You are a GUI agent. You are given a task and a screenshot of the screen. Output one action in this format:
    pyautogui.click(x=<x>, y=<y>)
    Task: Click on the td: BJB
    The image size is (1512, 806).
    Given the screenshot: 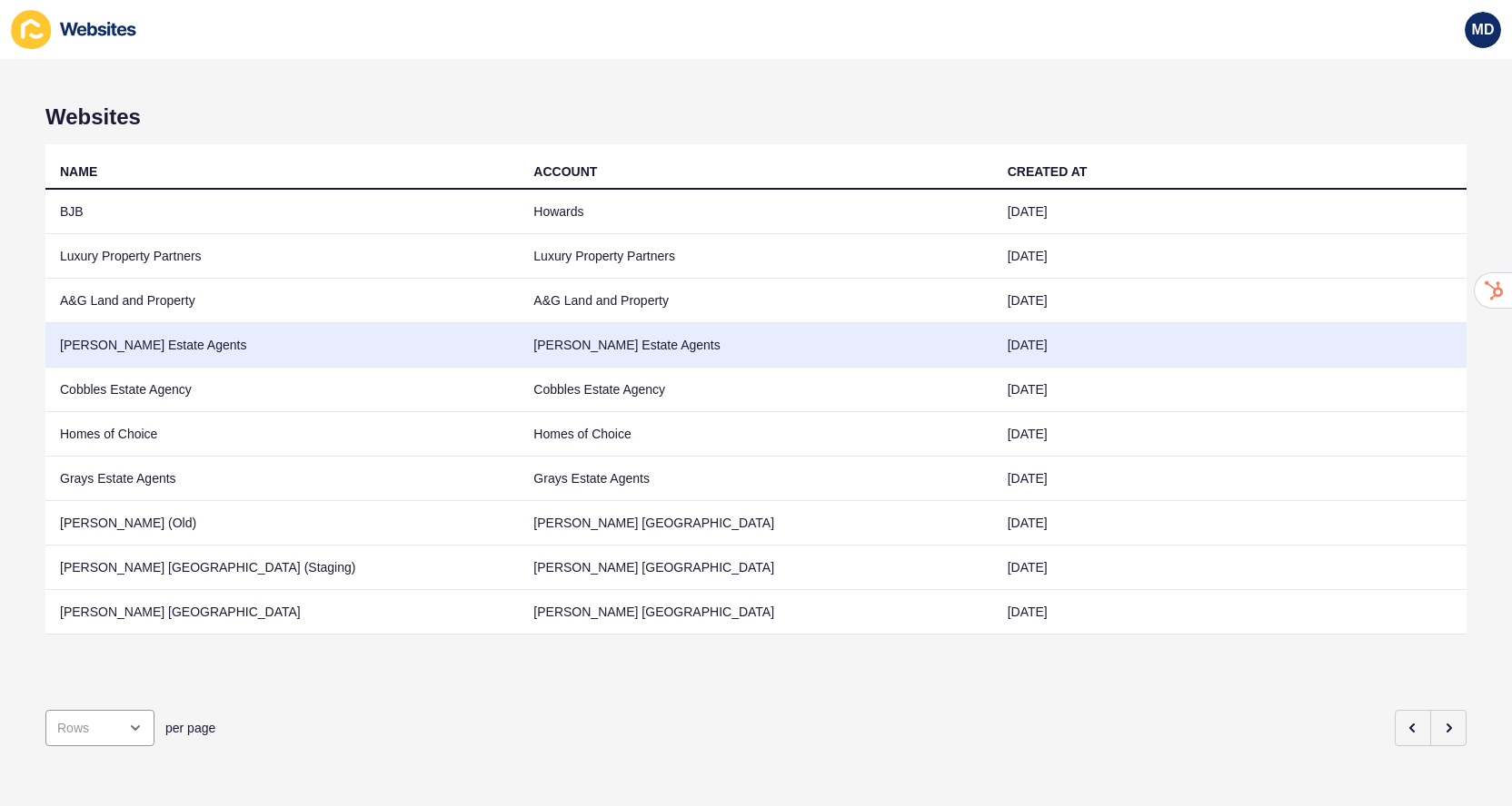 What is the action you would take?
    pyautogui.click(x=281, y=211)
    